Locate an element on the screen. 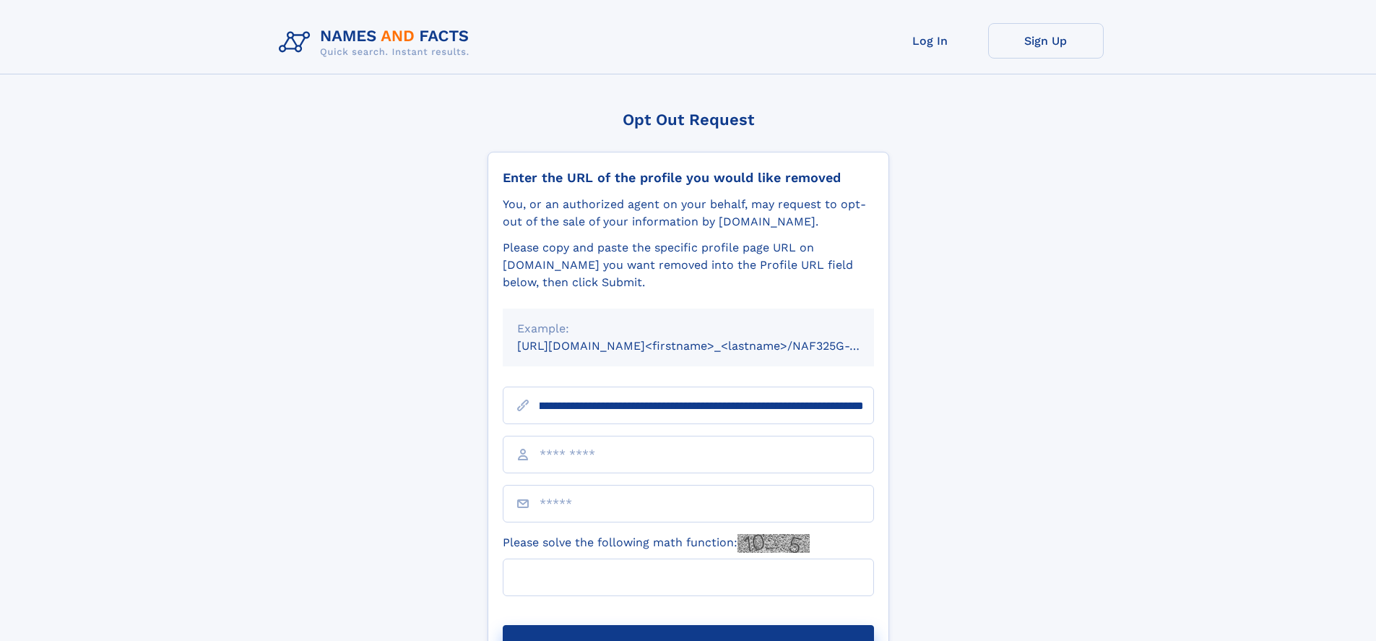  img: Logo Names and Facts is located at coordinates (377, 43).